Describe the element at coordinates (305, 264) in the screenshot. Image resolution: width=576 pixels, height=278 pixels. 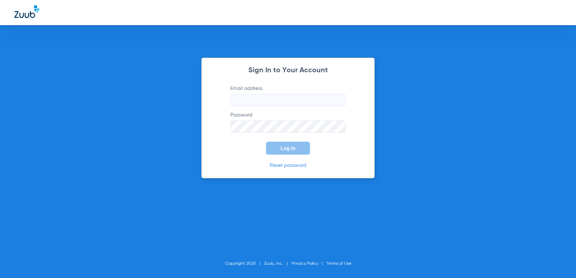
I see `a: Privacy Policy` at that location.